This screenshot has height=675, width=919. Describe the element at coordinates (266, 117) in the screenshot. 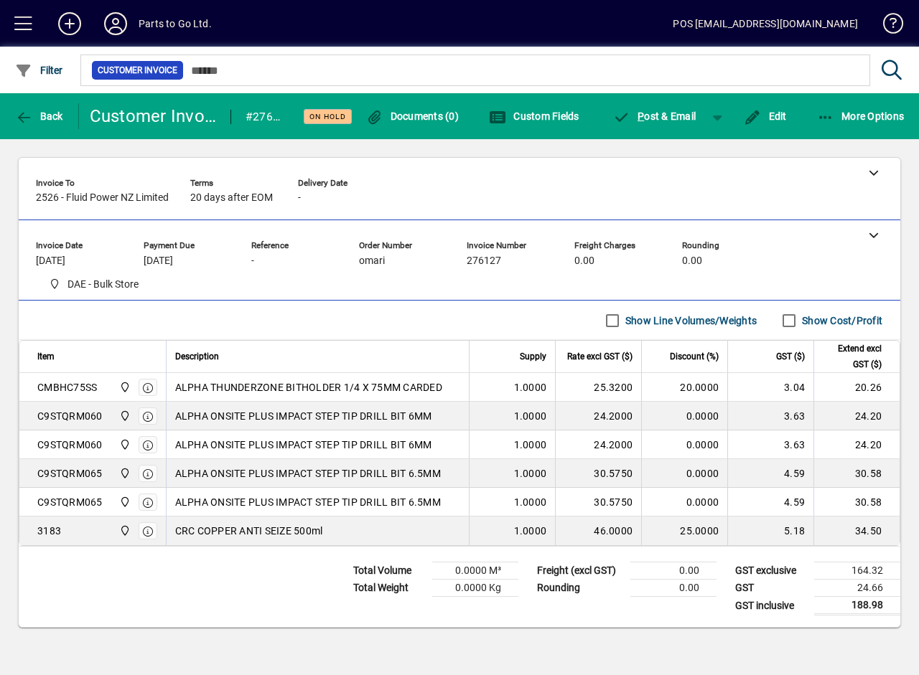

I see `div: #276127` at that location.